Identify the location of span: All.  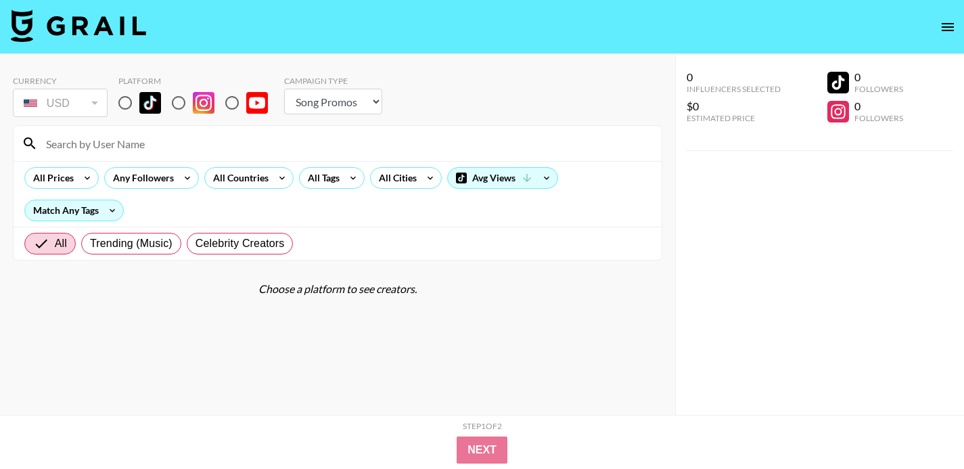
(61, 244).